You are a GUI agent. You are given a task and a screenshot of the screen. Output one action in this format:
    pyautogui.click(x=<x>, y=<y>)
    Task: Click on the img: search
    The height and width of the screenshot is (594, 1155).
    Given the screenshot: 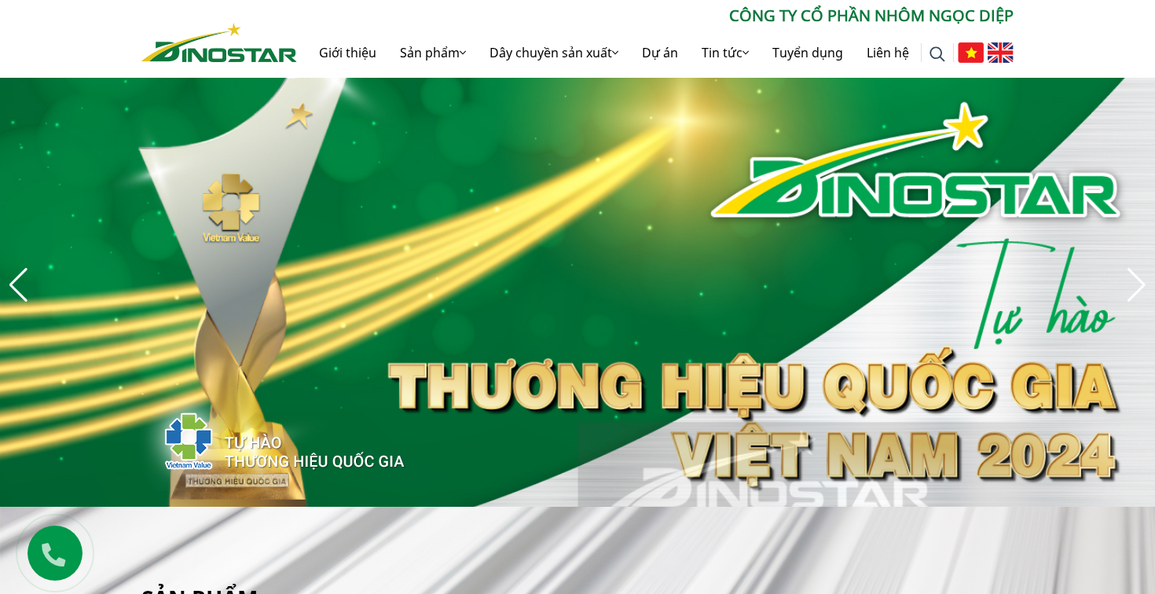 What is the action you would take?
    pyautogui.click(x=937, y=54)
    